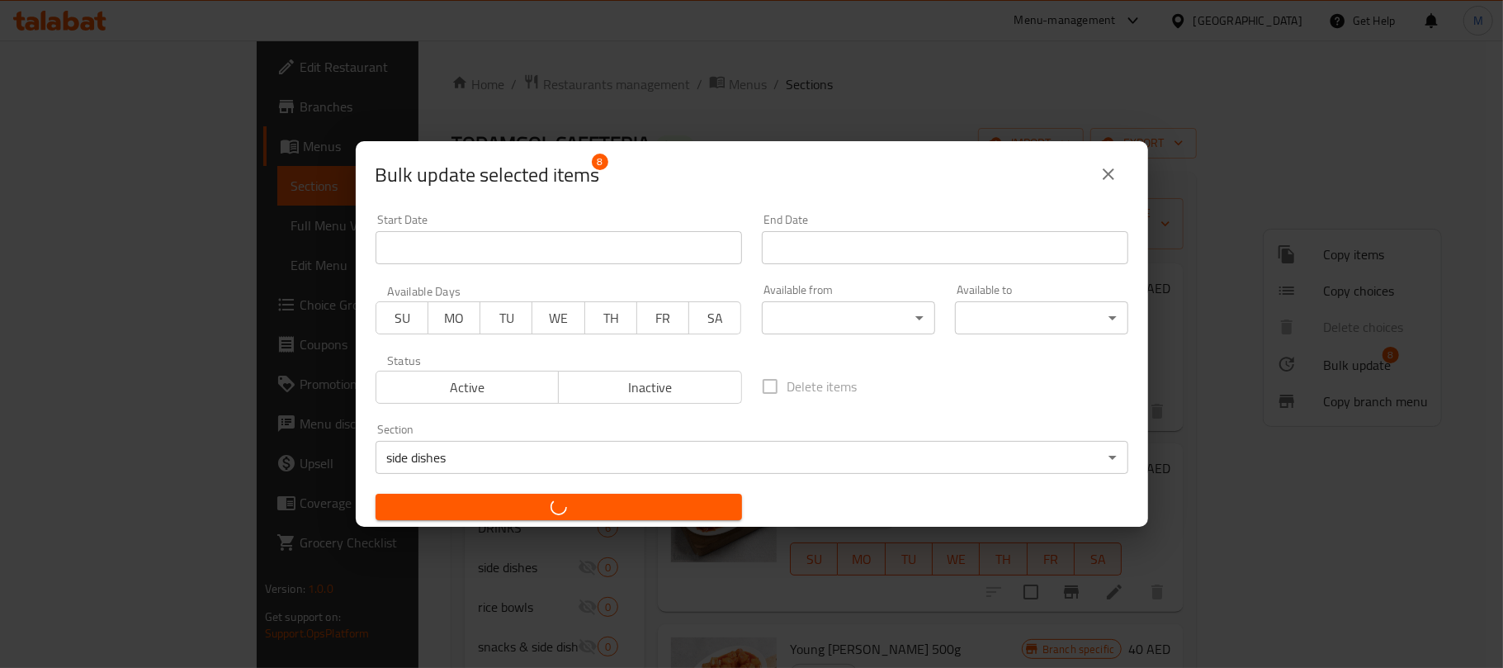  What do you see at coordinates (715, 318) in the screenshot?
I see `button: SA` at bounding box center [715, 318].